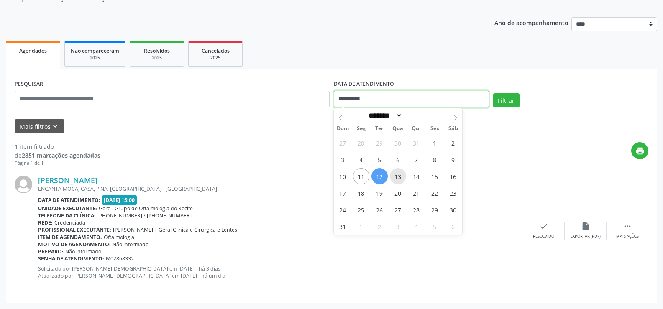 The height and width of the screenshot is (309, 663). I want to click on span: Agosto 6, 2025, so click(398, 159).